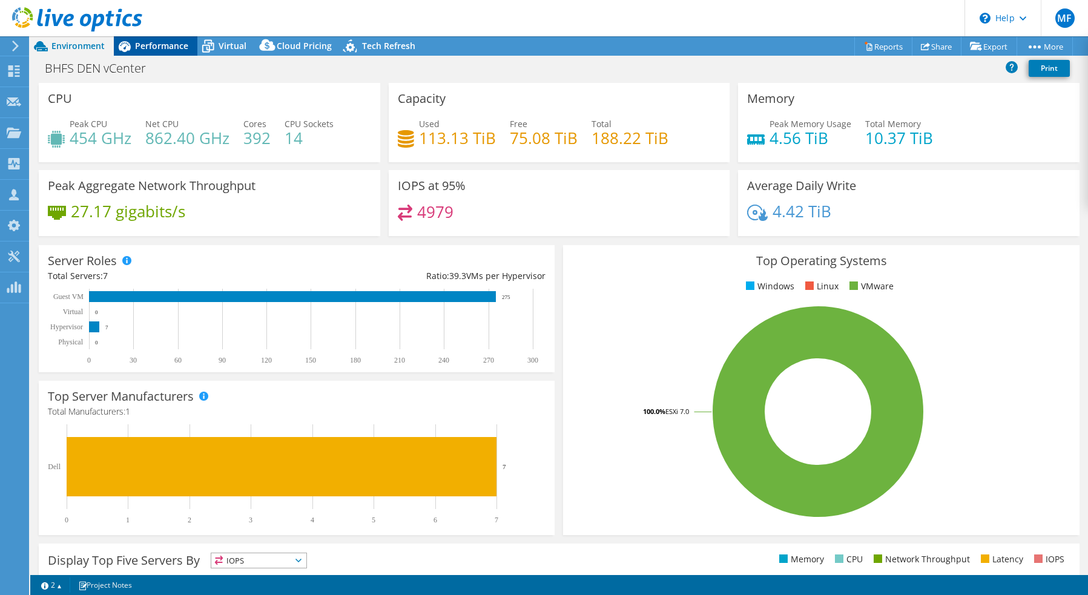 Image resolution: width=1088 pixels, height=595 pixels. What do you see at coordinates (821, 261) in the screenshot?
I see `h3: Top Operating Systems` at bounding box center [821, 261].